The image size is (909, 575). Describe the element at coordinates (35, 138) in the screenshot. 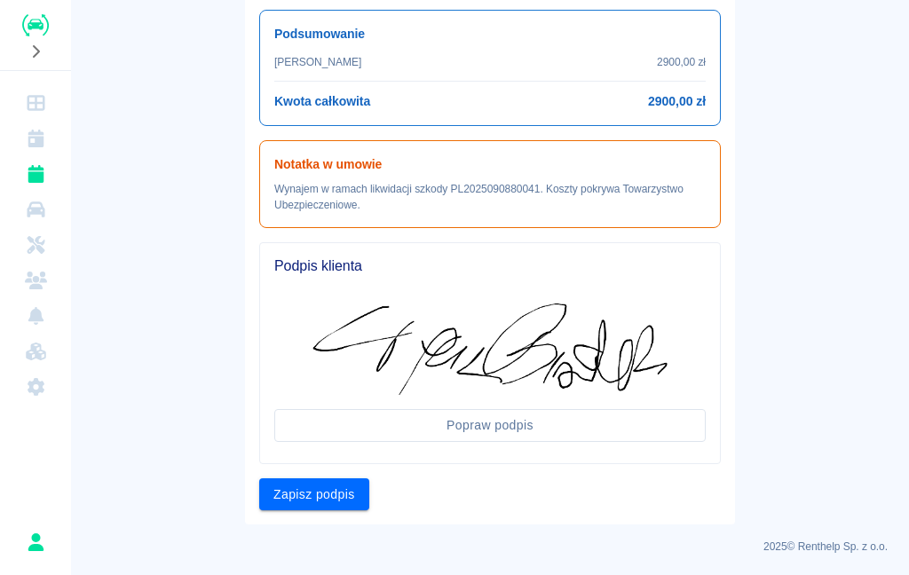

I see `a: Kalendarz` at that location.